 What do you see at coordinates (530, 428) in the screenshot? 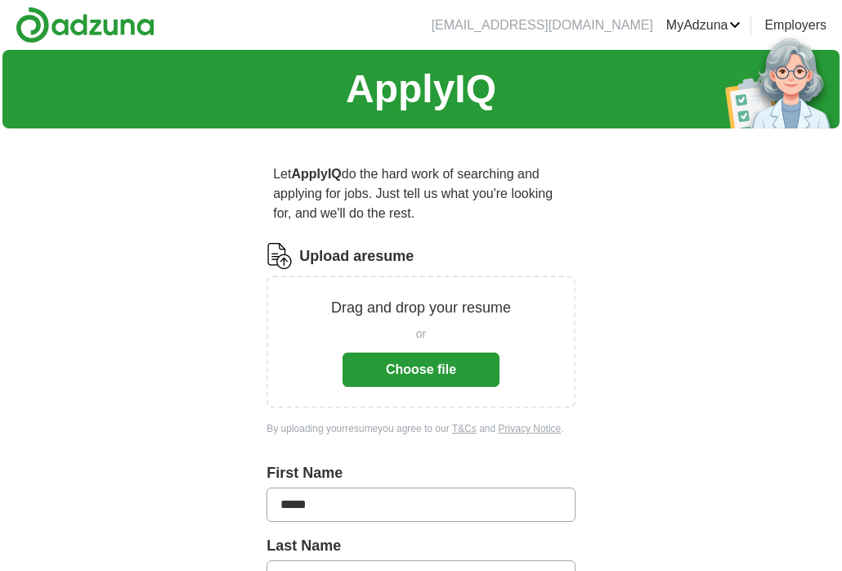
I see `a: Privacy Notice` at bounding box center [530, 428].